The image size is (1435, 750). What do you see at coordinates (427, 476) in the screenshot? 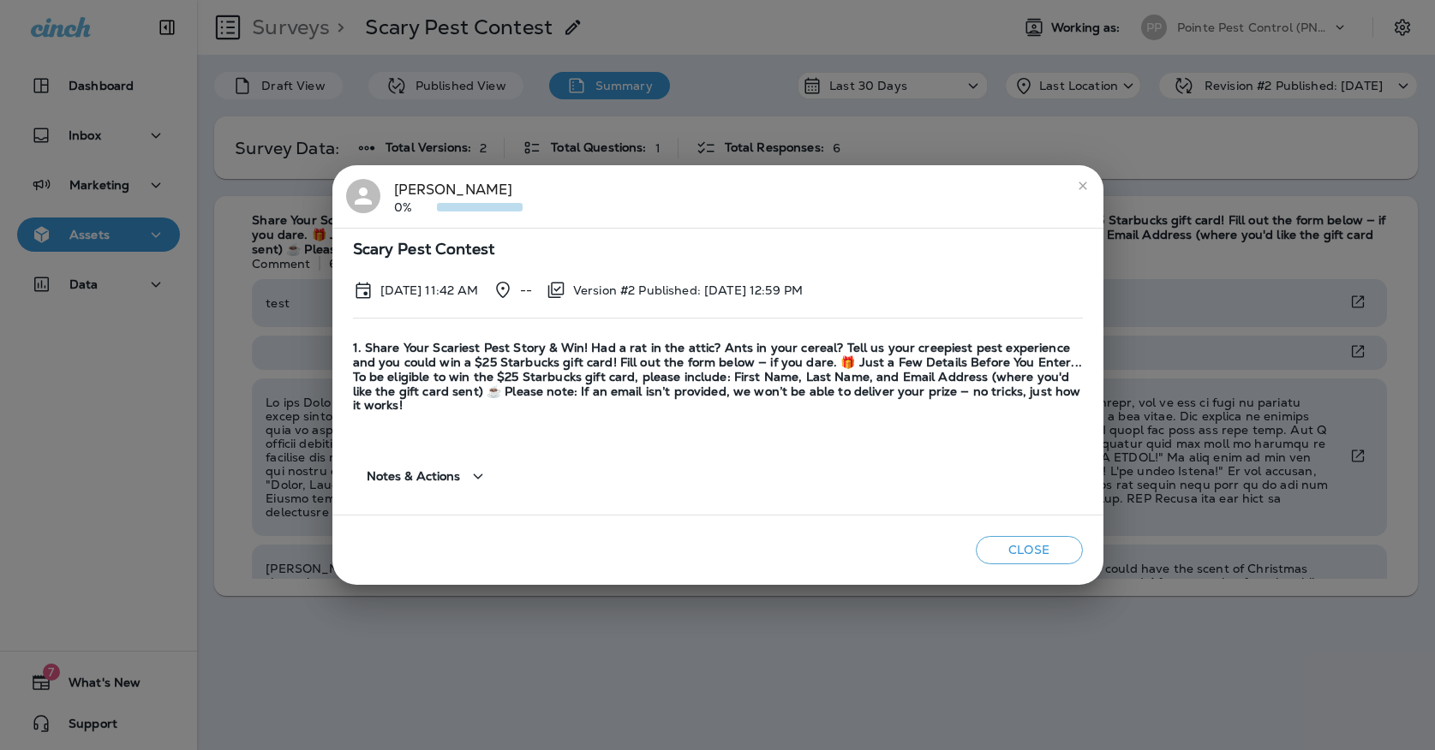
I see `button: Notes & Actions` at bounding box center [427, 476].